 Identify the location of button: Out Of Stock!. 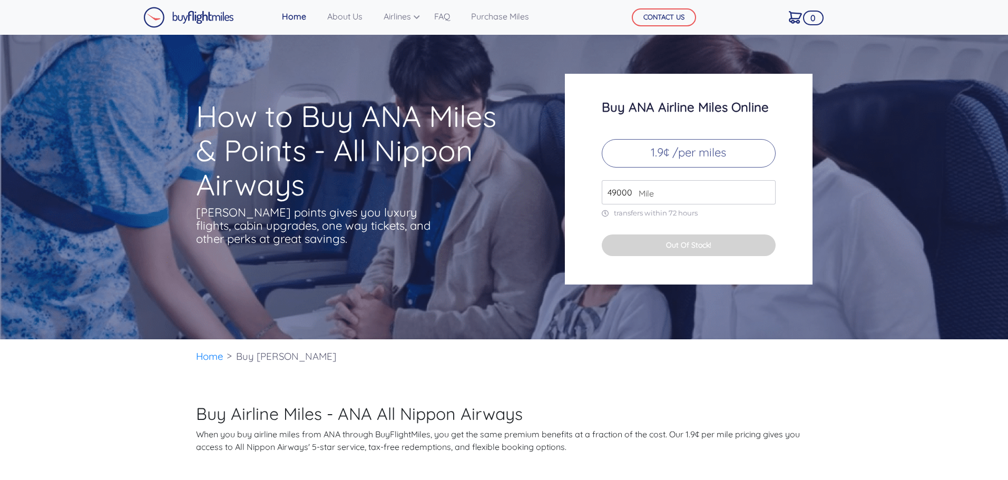
(689, 245).